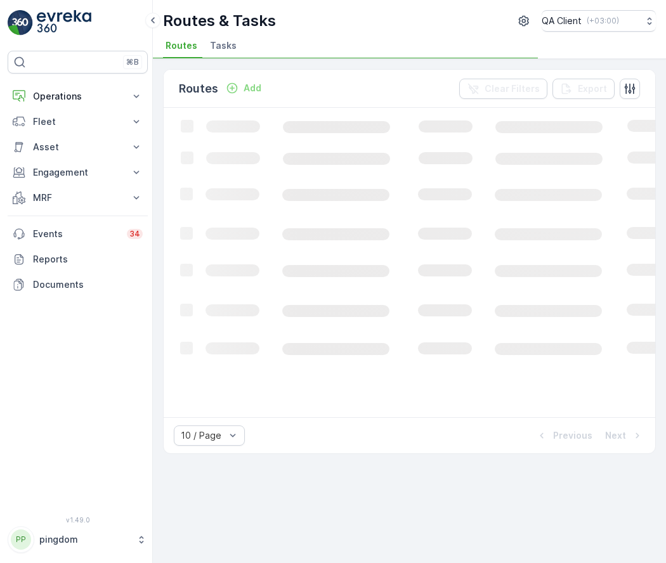 Image resolution: width=666 pixels, height=563 pixels. I want to click on button: Fleet, so click(77, 122).